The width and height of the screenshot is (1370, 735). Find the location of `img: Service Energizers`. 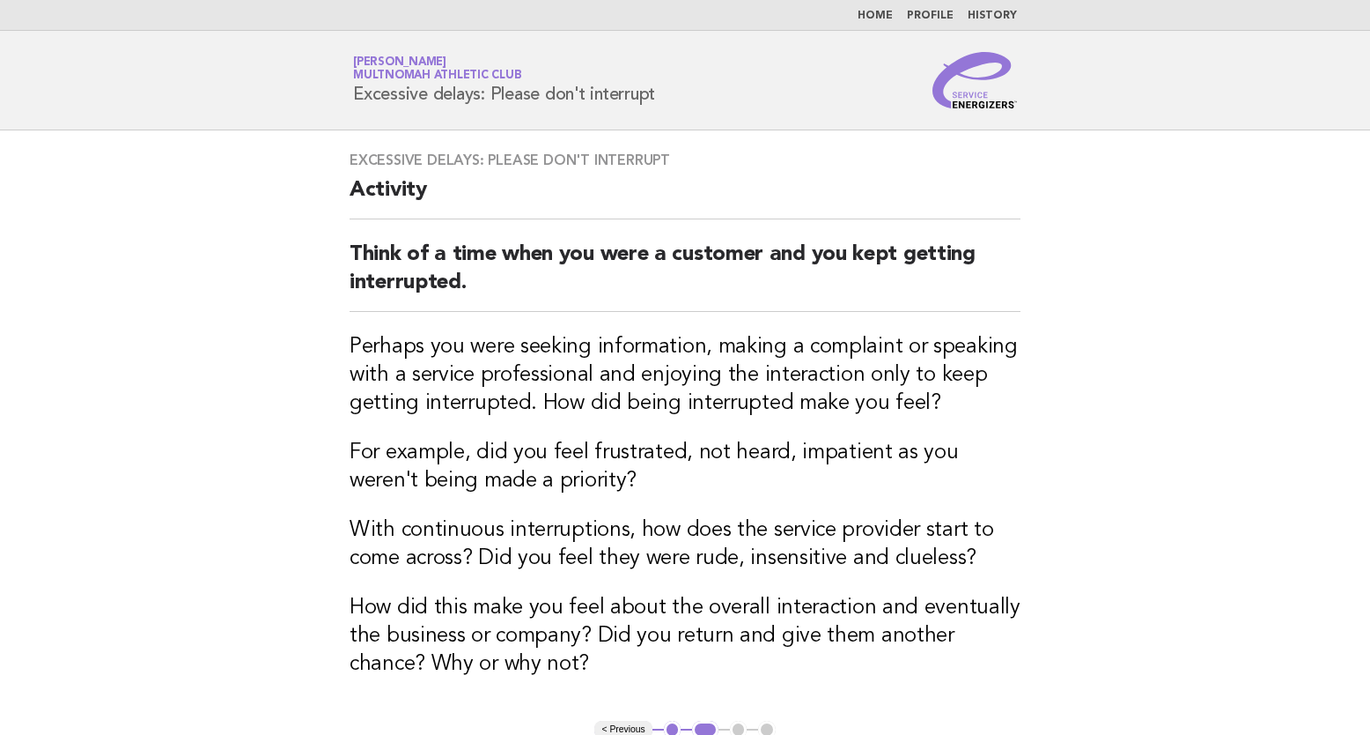

img: Service Energizers is located at coordinates (975, 80).